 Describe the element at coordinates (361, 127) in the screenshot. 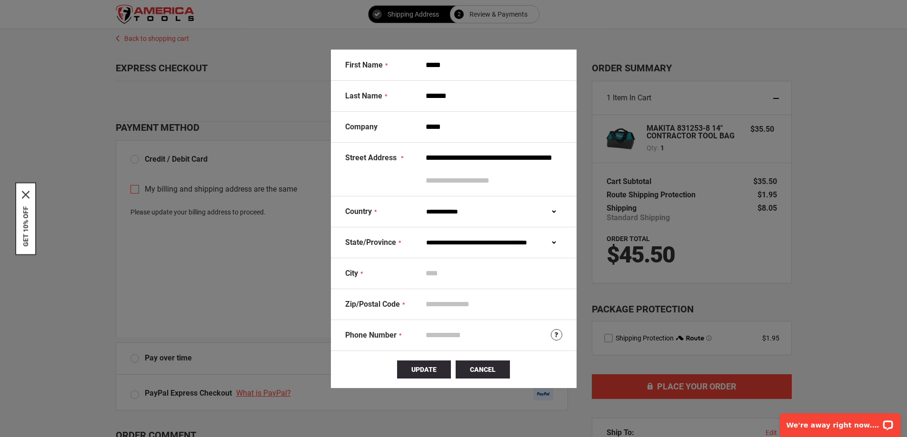

I see `span: Company` at that location.